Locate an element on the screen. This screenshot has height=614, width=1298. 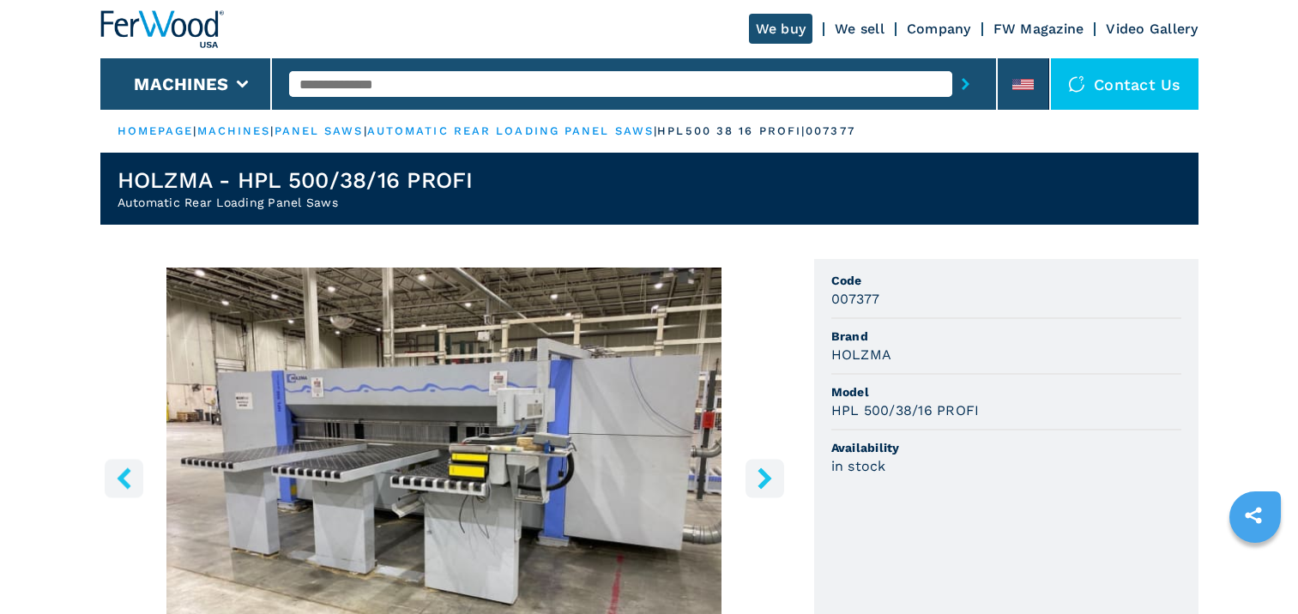
span: Code is located at coordinates (1007, 281).